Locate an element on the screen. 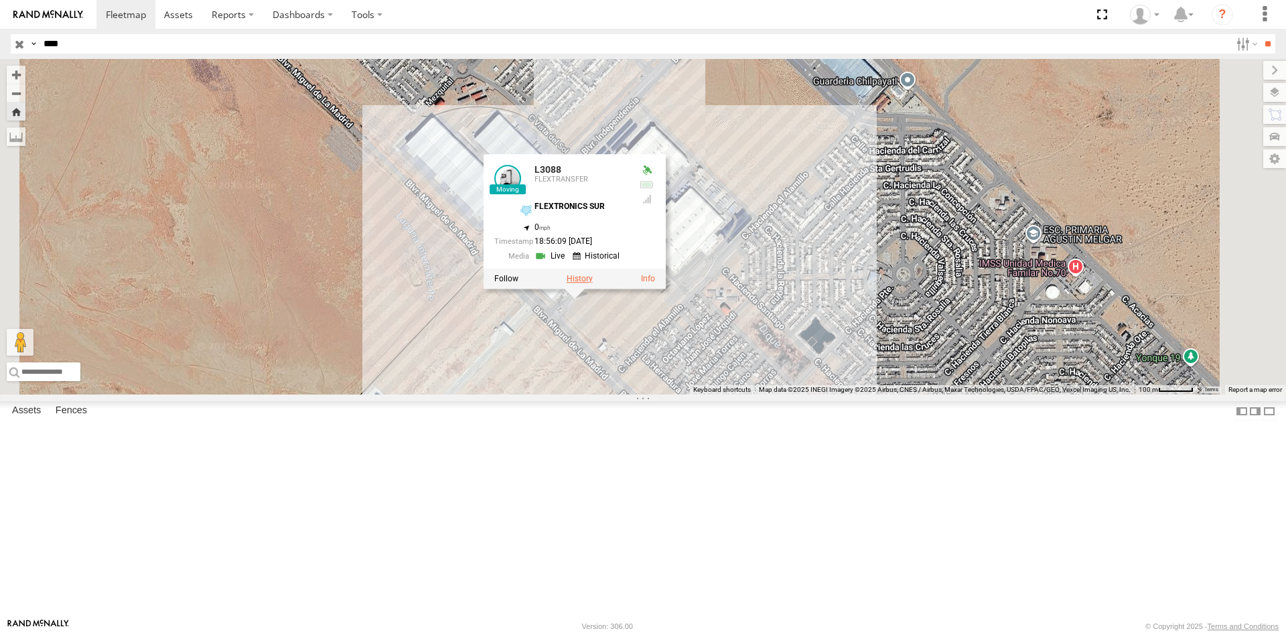  button: Map Scale: 100 m per 49 pixels is located at coordinates (1166, 390).